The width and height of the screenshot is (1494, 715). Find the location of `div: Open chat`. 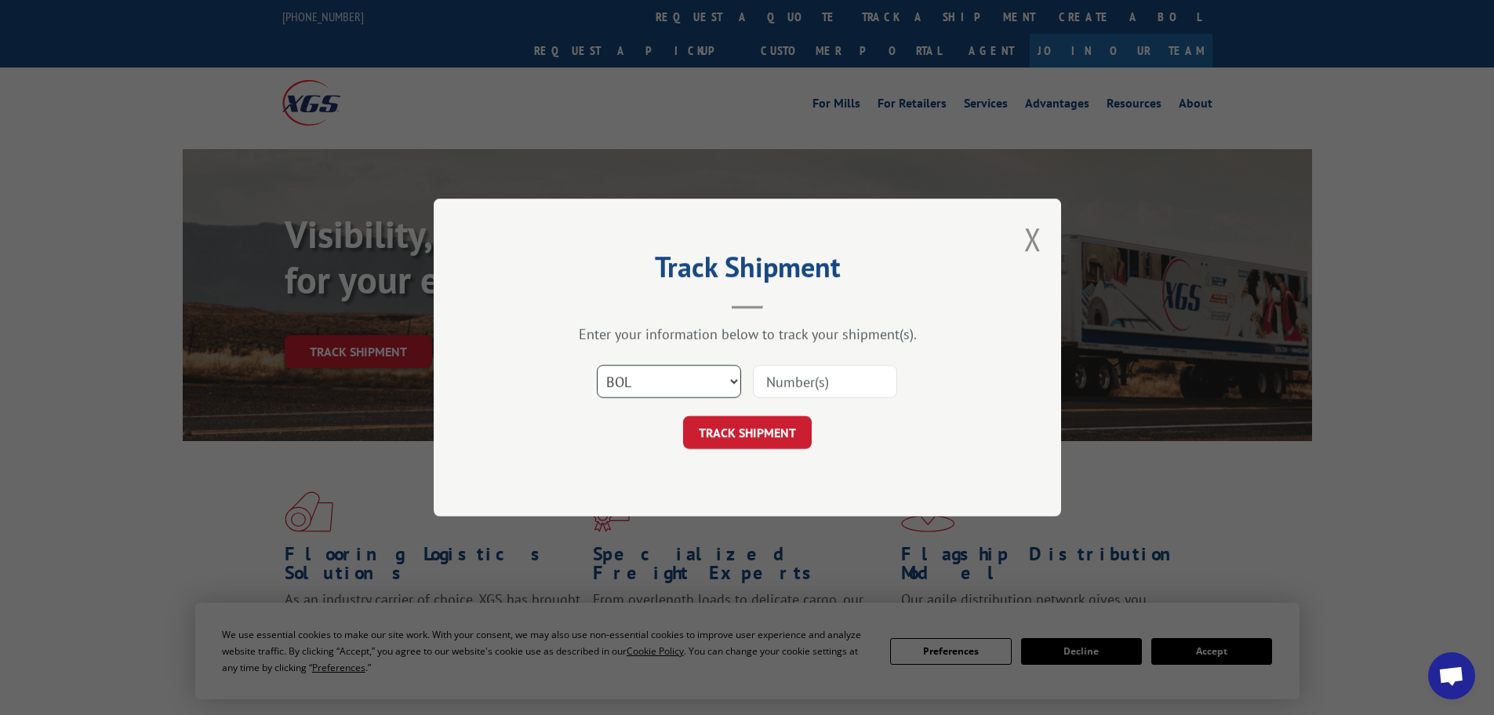

div: Open chat is located at coordinates (1452, 675).